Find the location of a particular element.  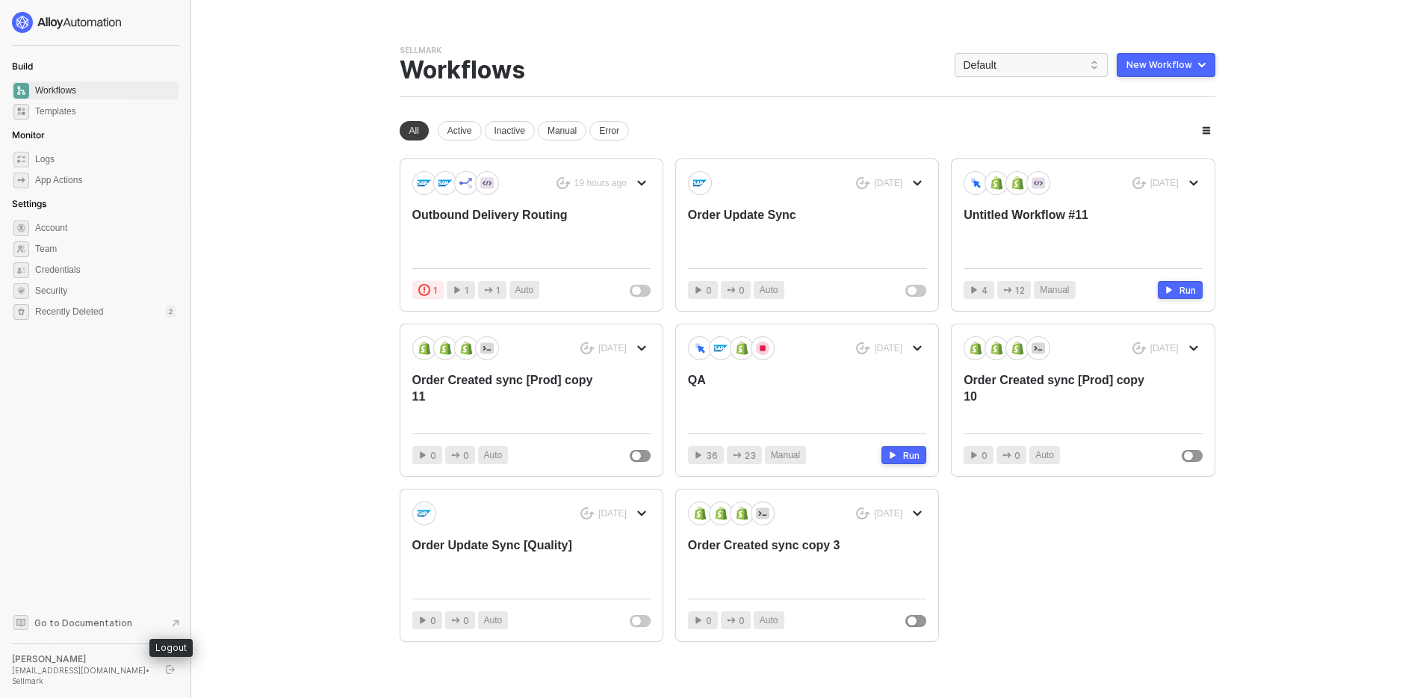

div: Order Update Sync is located at coordinates (783, 232).